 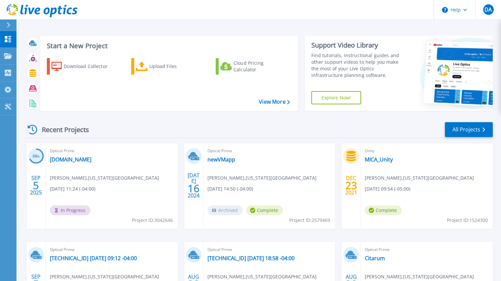 What do you see at coordinates (222, 159) in the screenshot?
I see `a: newVMapp` at bounding box center [222, 159].